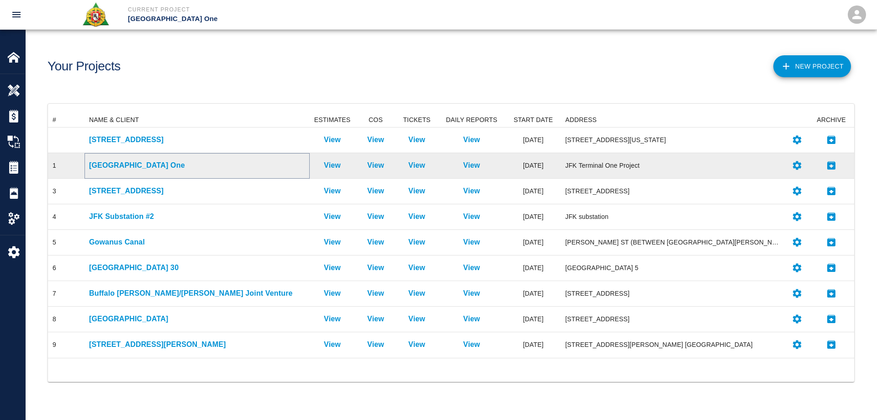 This screenshot has height=420, width=877. I want to click on div: JFK Terminal One Project, so click(673, 165).